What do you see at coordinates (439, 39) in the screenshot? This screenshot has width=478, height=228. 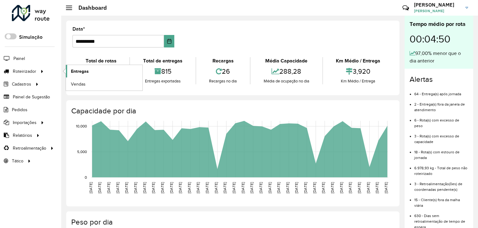 I see `div: 00:04:50` at bounding box center [439, 39].